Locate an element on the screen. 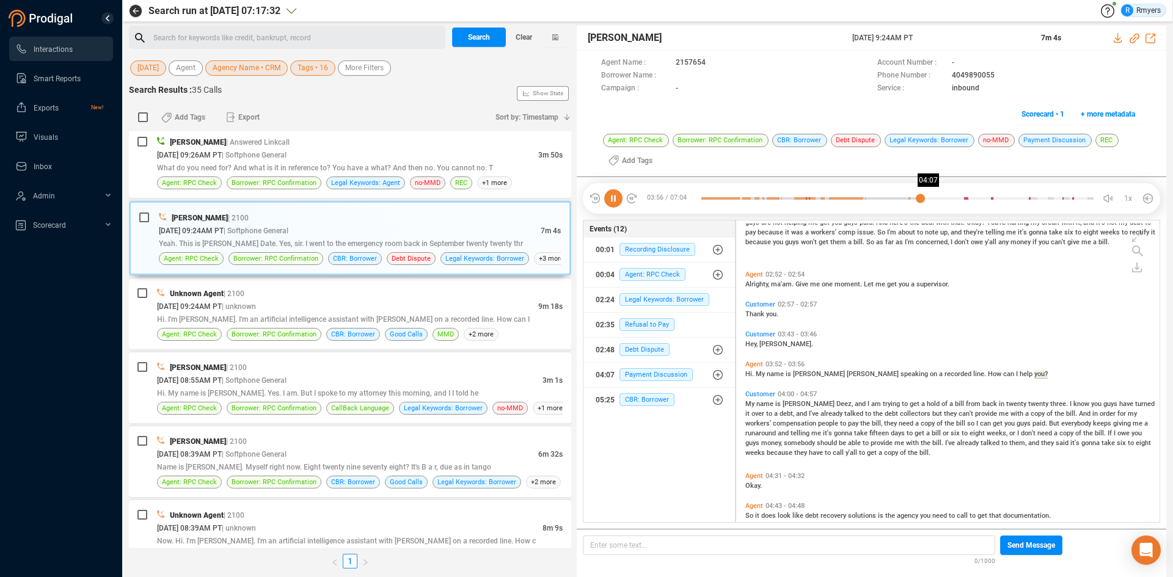  button: + more metadata is located at coordinates (1108, 114).